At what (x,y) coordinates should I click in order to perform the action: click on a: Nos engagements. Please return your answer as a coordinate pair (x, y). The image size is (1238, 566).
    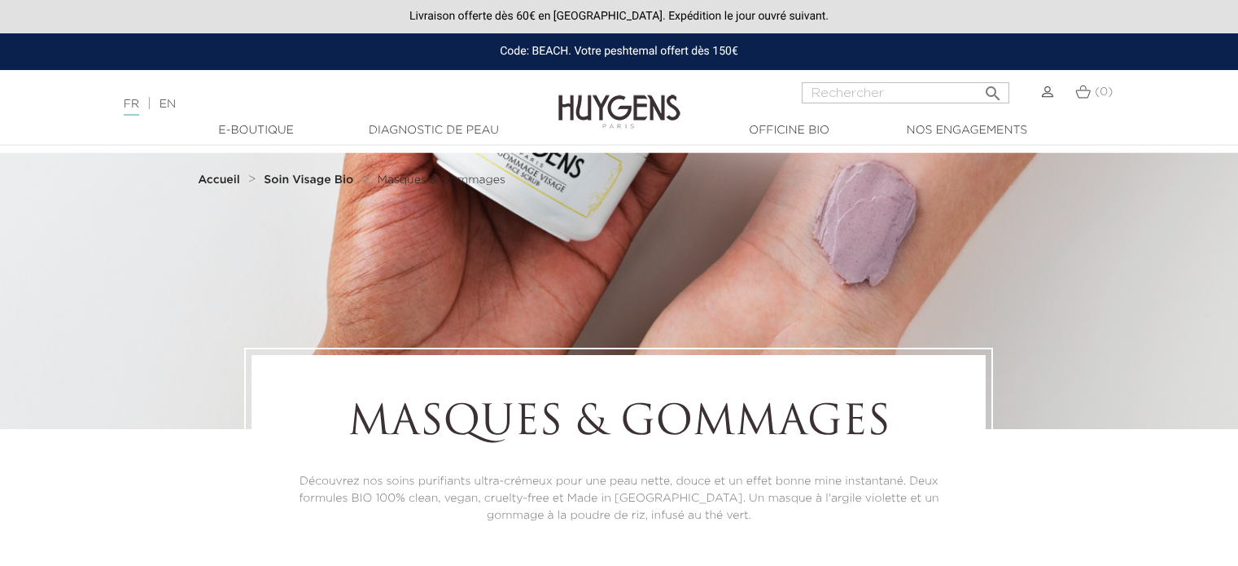
    Looking at the image, I should click on (967, 130).